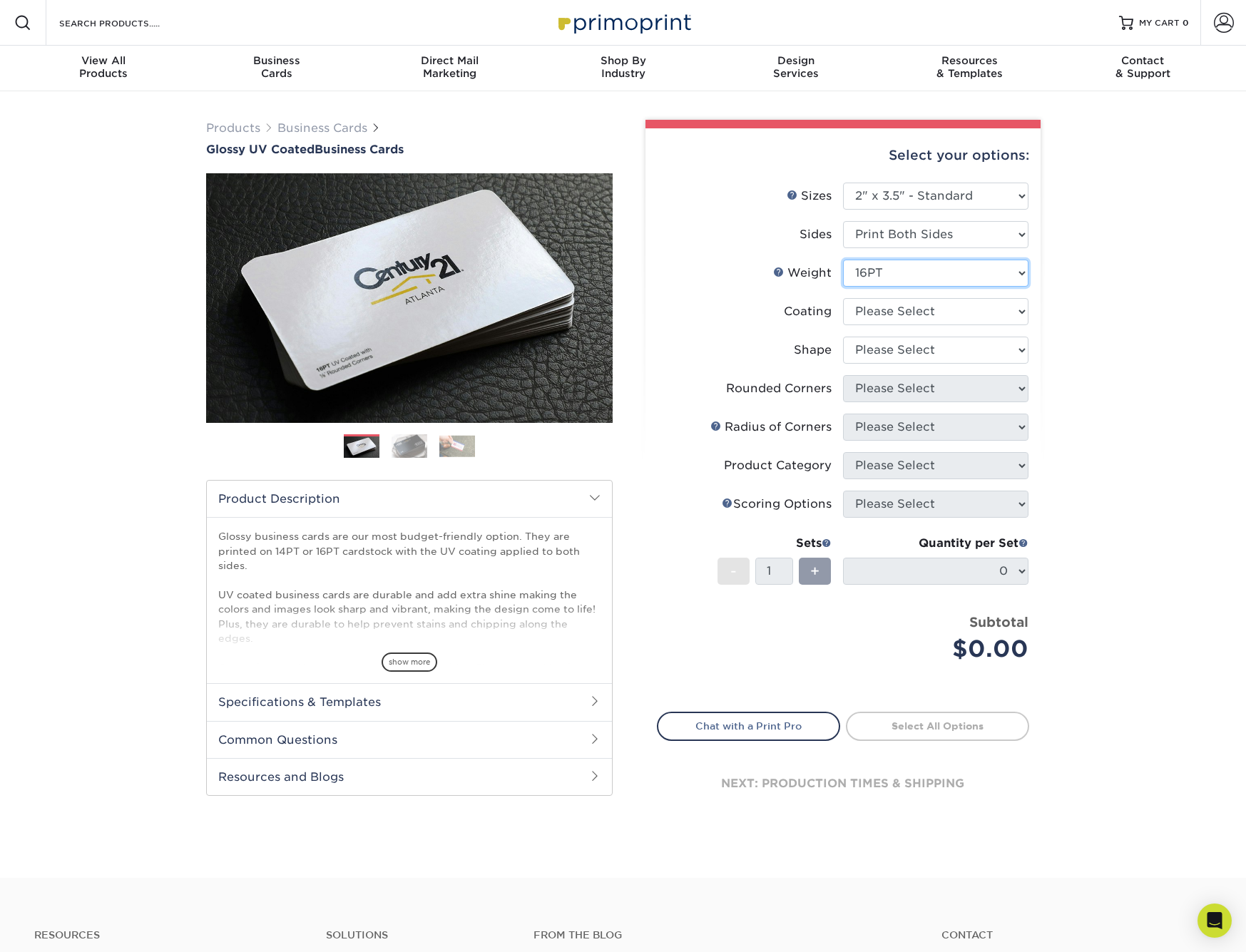 Image resolution: width=1246 pixels, height=952 pixels. Describe the element at coordinates (409, 701) in the screenshot. I see `h2: Specifications & Templates` at that location.